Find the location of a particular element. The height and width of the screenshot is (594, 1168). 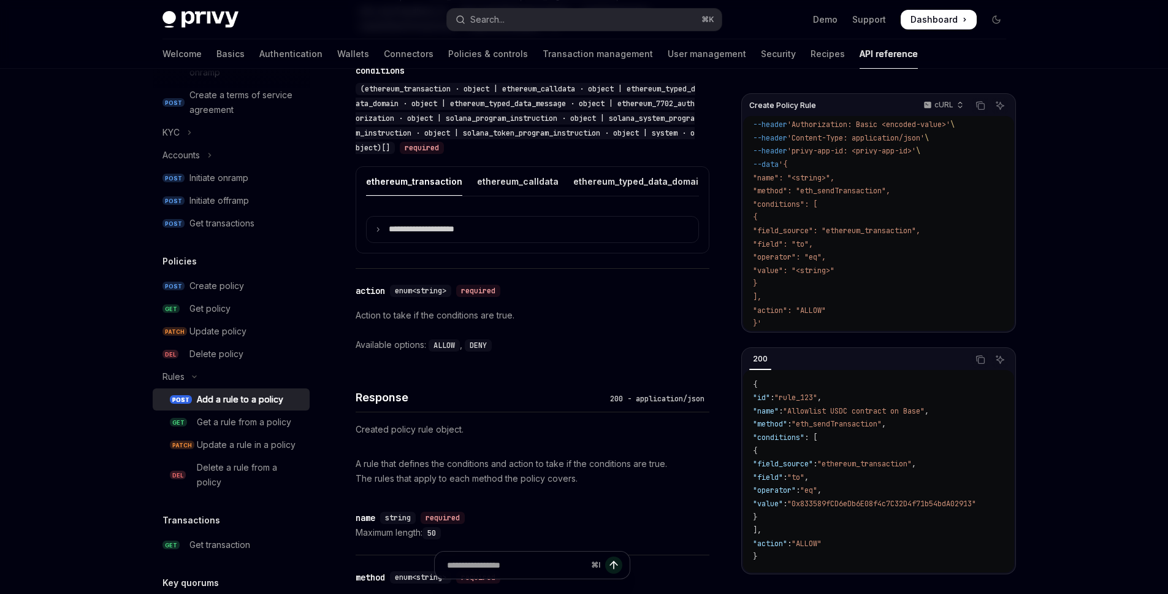

button: Toggle dark mode is located at coordinates (997, 20).